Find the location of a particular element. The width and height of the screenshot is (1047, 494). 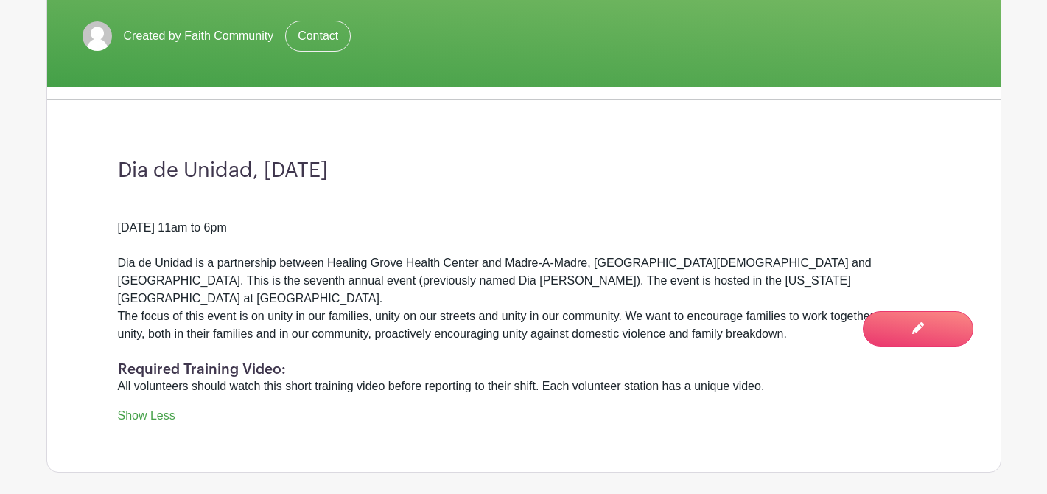

span: Created by Faith Community is located at coordinates (199, 36).